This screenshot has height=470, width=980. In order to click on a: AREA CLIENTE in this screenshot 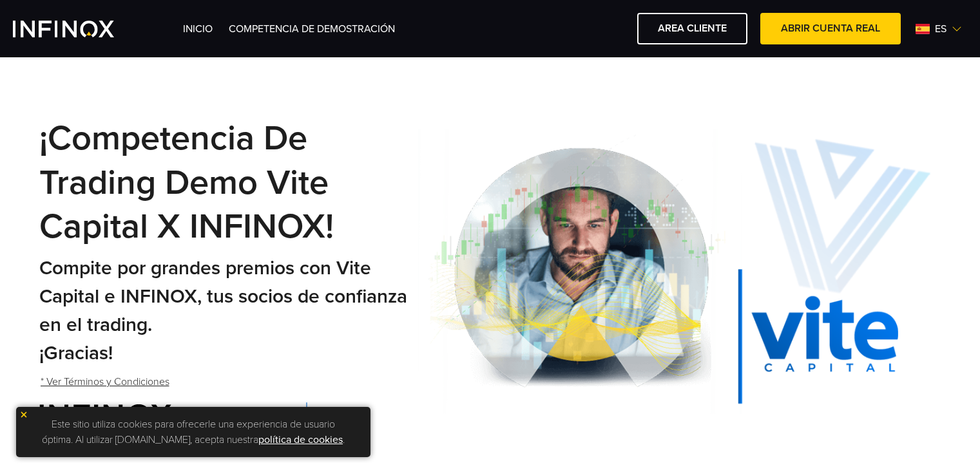, I will do `click(692, 28)`.